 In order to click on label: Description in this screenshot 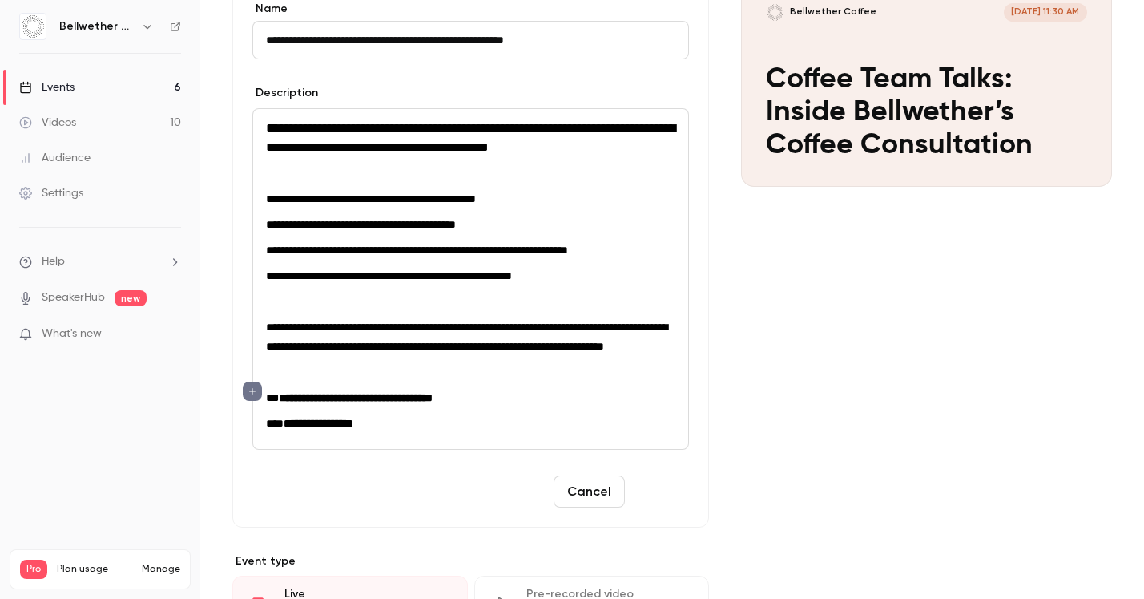, I will do `click(285, 93)`.